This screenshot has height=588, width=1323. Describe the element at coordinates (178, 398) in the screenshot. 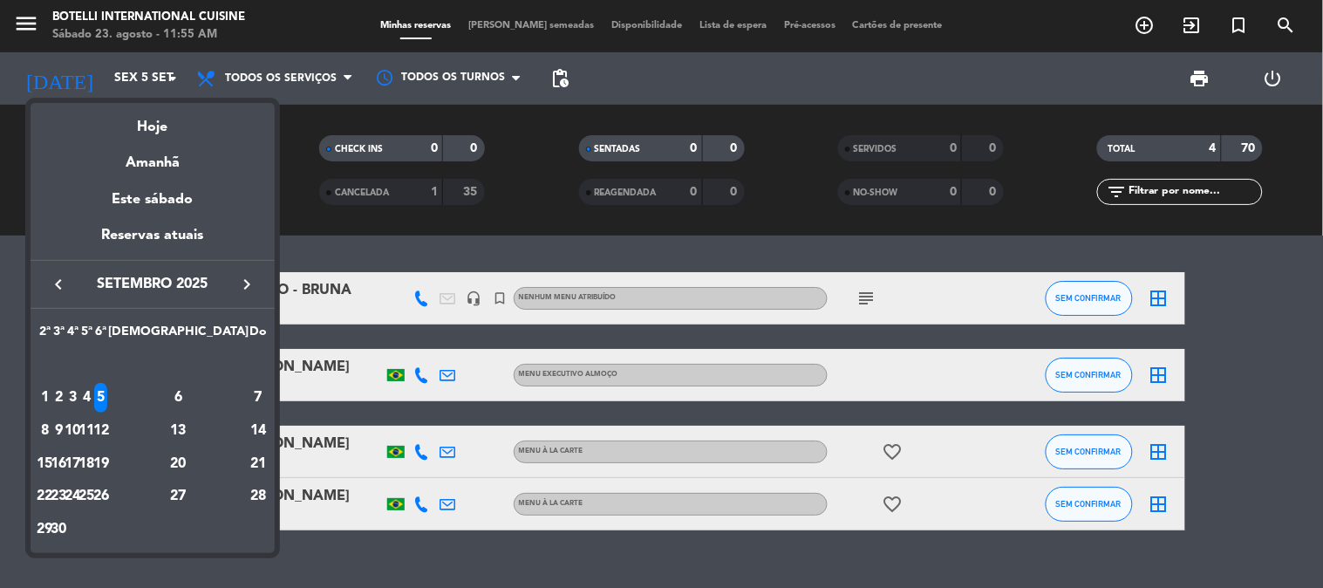

I see `td: 6 de setembro de 2025` at that location.